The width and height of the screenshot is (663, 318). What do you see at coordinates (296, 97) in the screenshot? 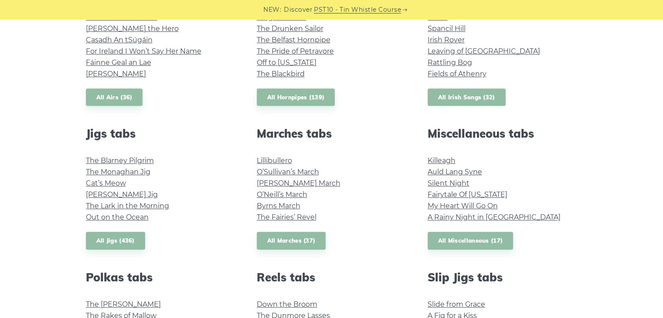
I see `a: All Hornpipes (139)` at bounding box center [296, 97].